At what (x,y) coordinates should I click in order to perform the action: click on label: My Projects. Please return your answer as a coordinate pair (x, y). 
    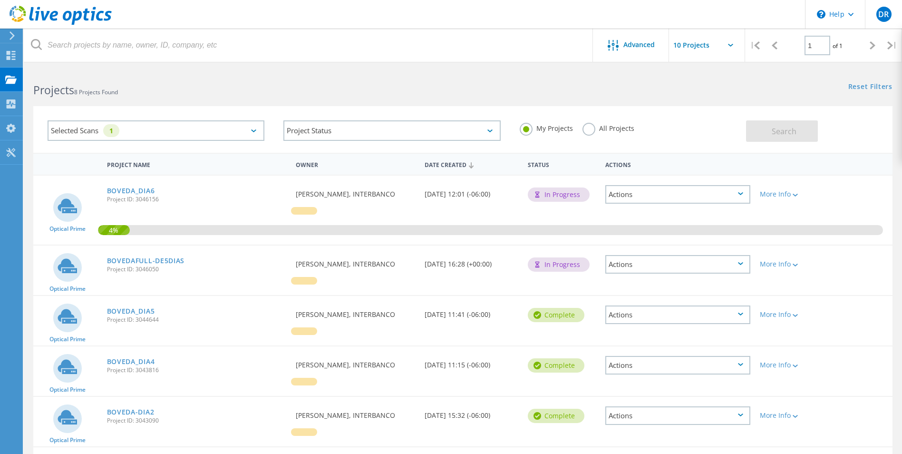
    Looking at the image, I should click on (547, 127).